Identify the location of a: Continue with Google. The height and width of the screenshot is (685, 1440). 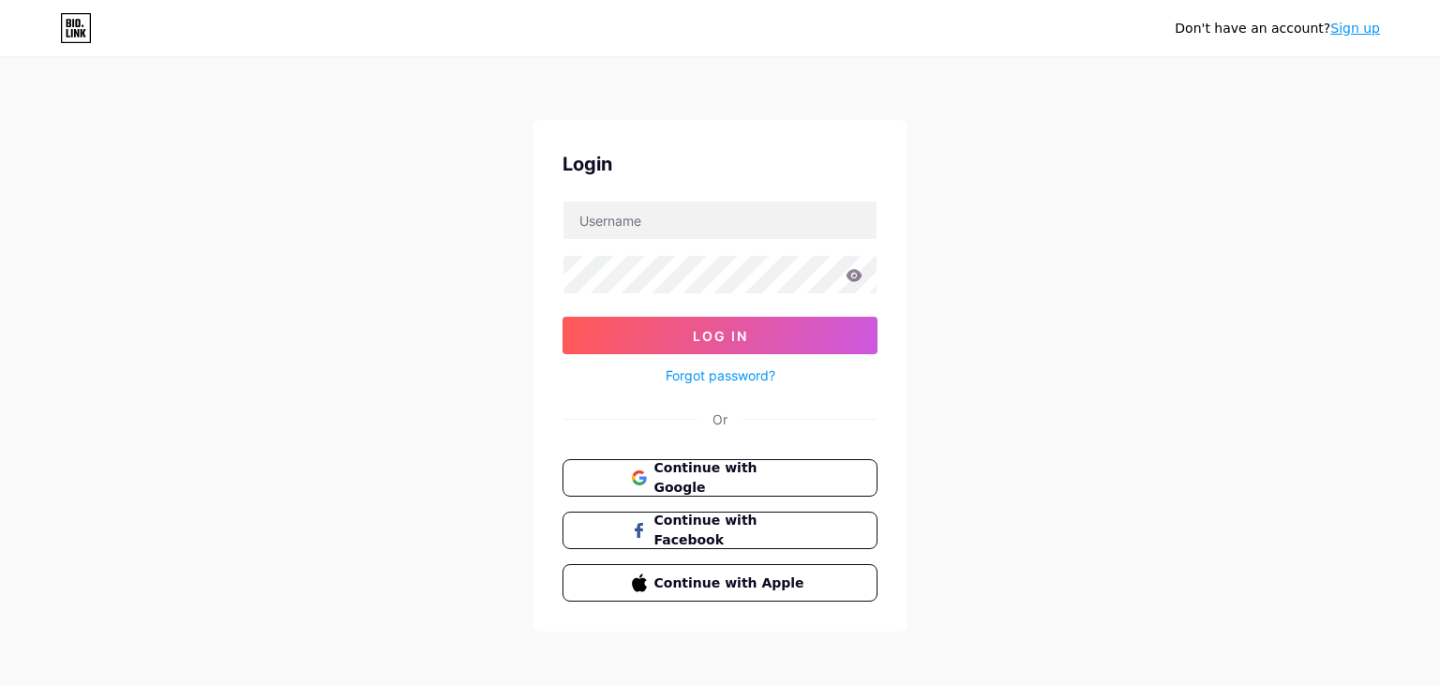
(720, 478).